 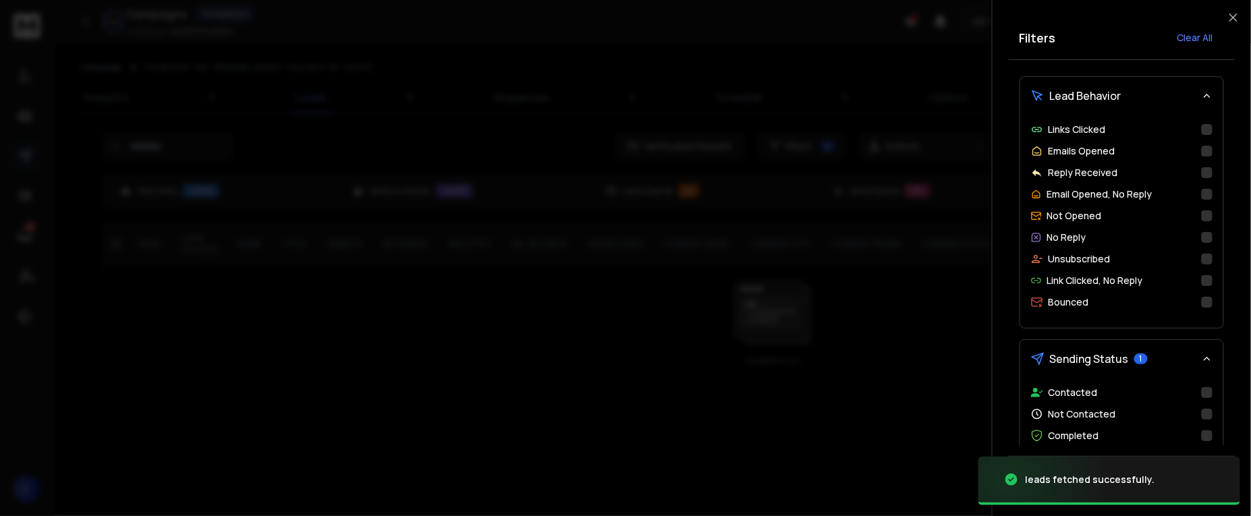 I want to click on p: Not Opened, so click(x=1074, y=216).